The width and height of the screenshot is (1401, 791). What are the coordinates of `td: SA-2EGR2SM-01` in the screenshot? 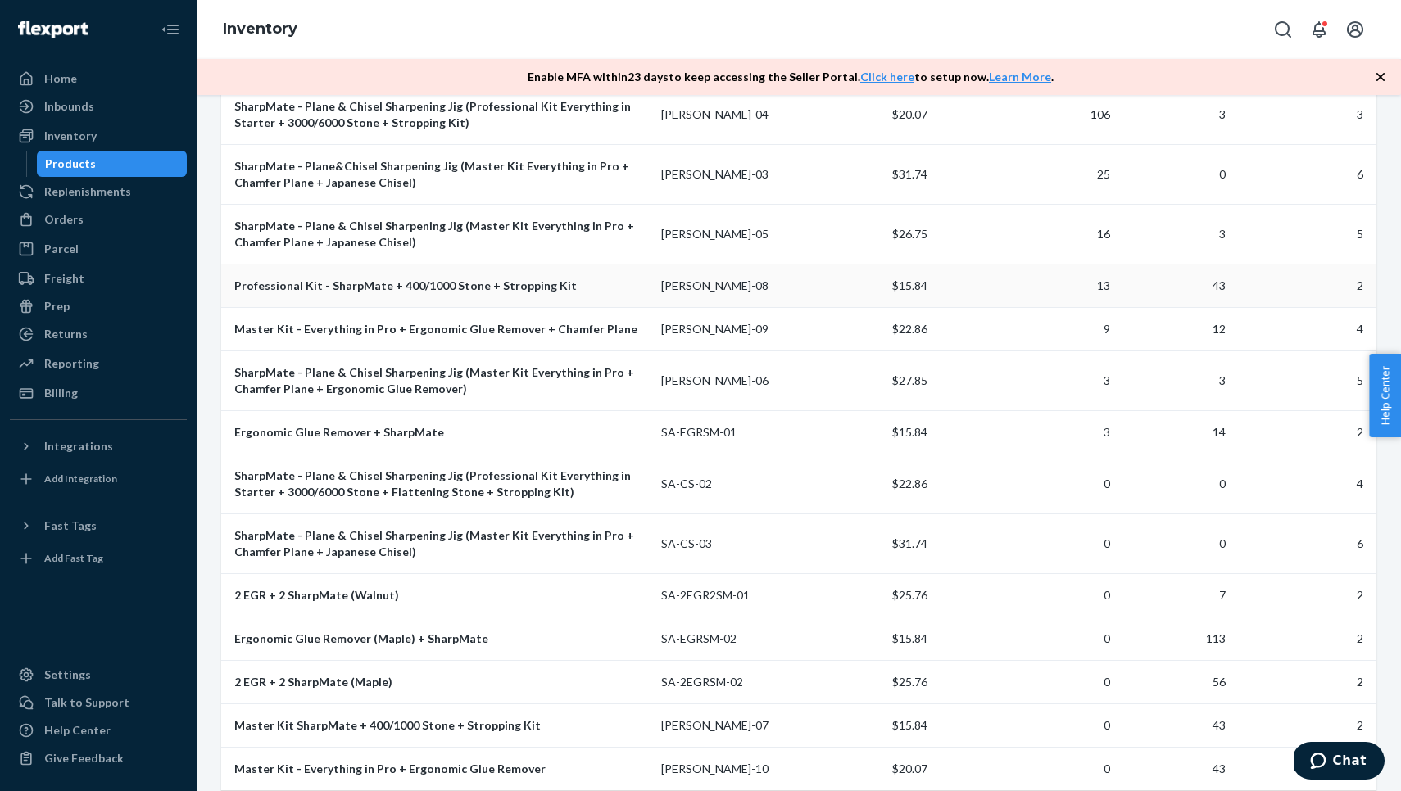 It's located at (770, 595).